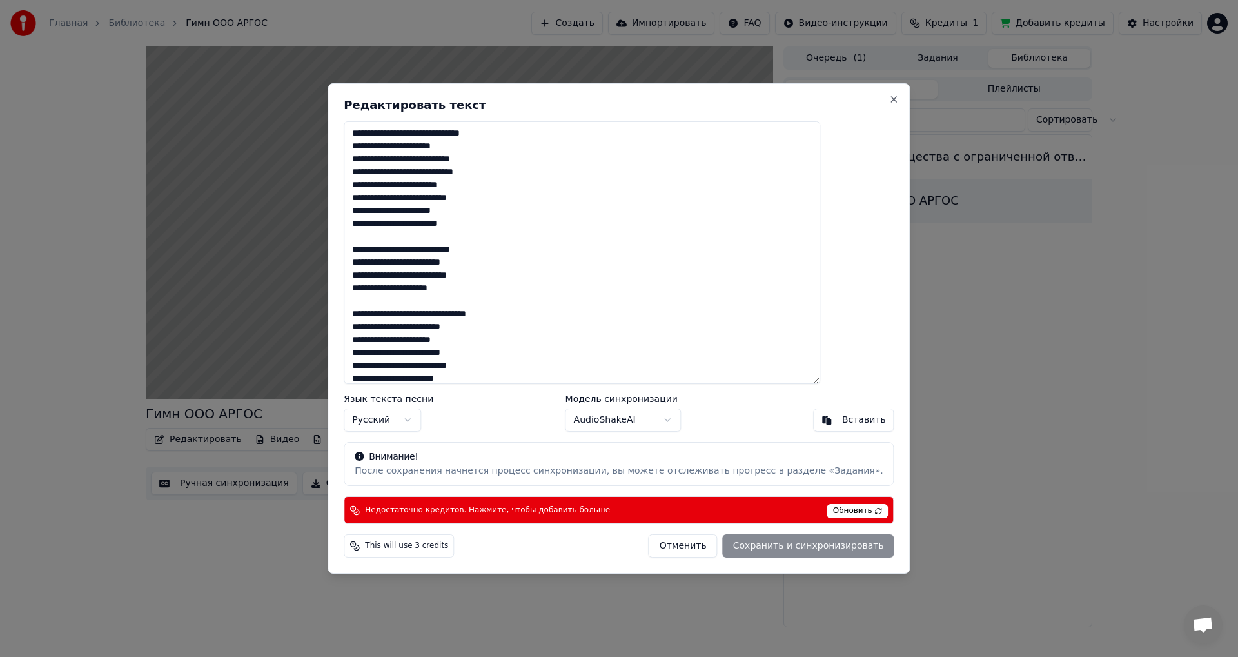 This screenshot has height=657, width=1238. Describe the element at coordinates (406, 546) in the screenshot. I see `span: This will use 3 credits` at that location.